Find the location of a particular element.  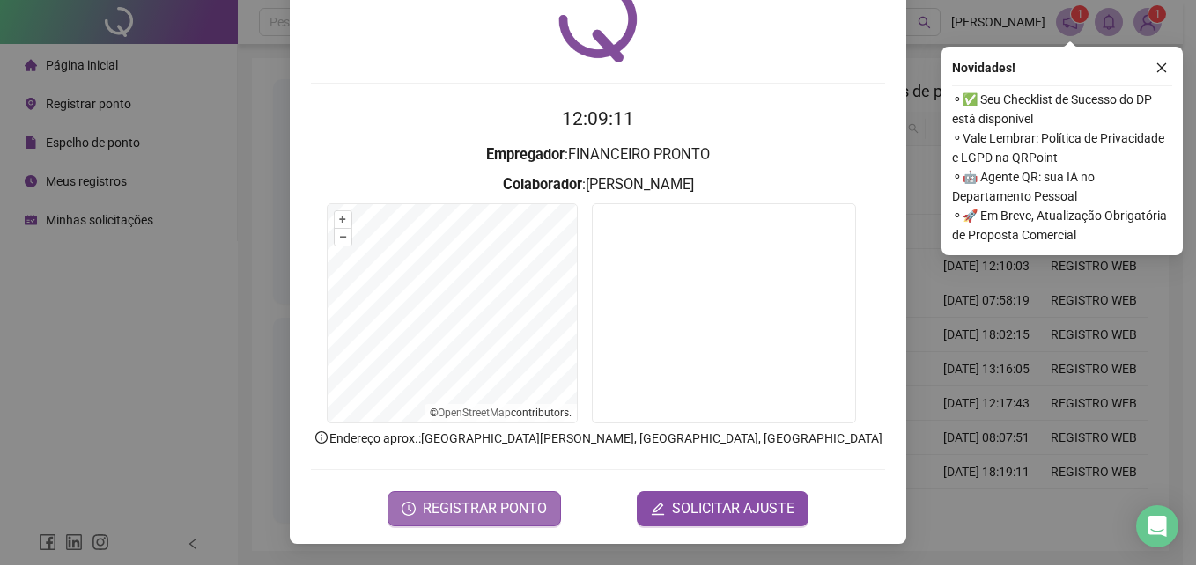

div: Open Intercom Messenger is located at coordinates (1157, 527).